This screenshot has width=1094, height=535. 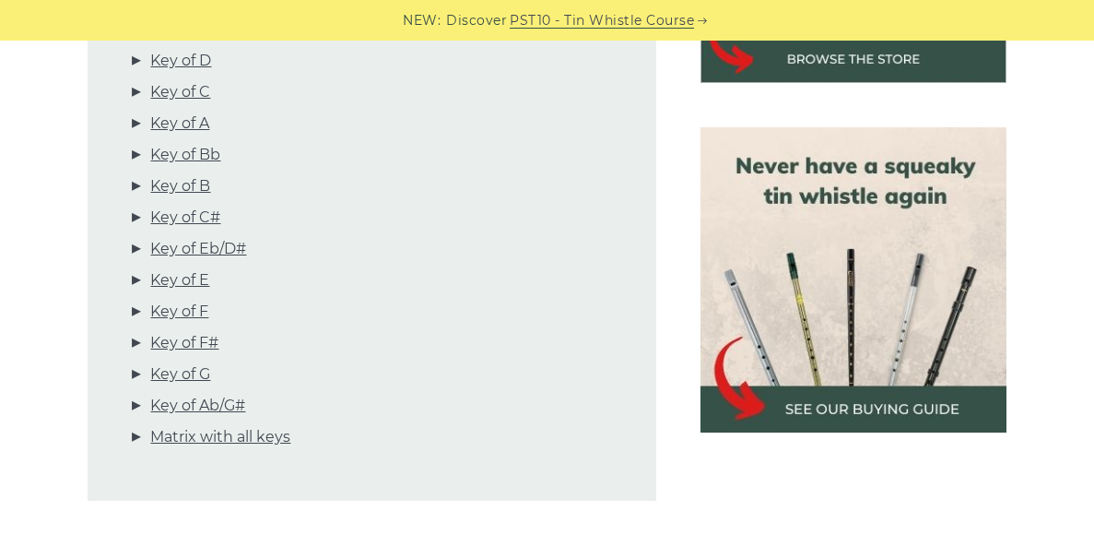 What do you see at coordinates (184, 343) in the screenshot?
I see `a: Key of F#` at bounding box center [184, 343].